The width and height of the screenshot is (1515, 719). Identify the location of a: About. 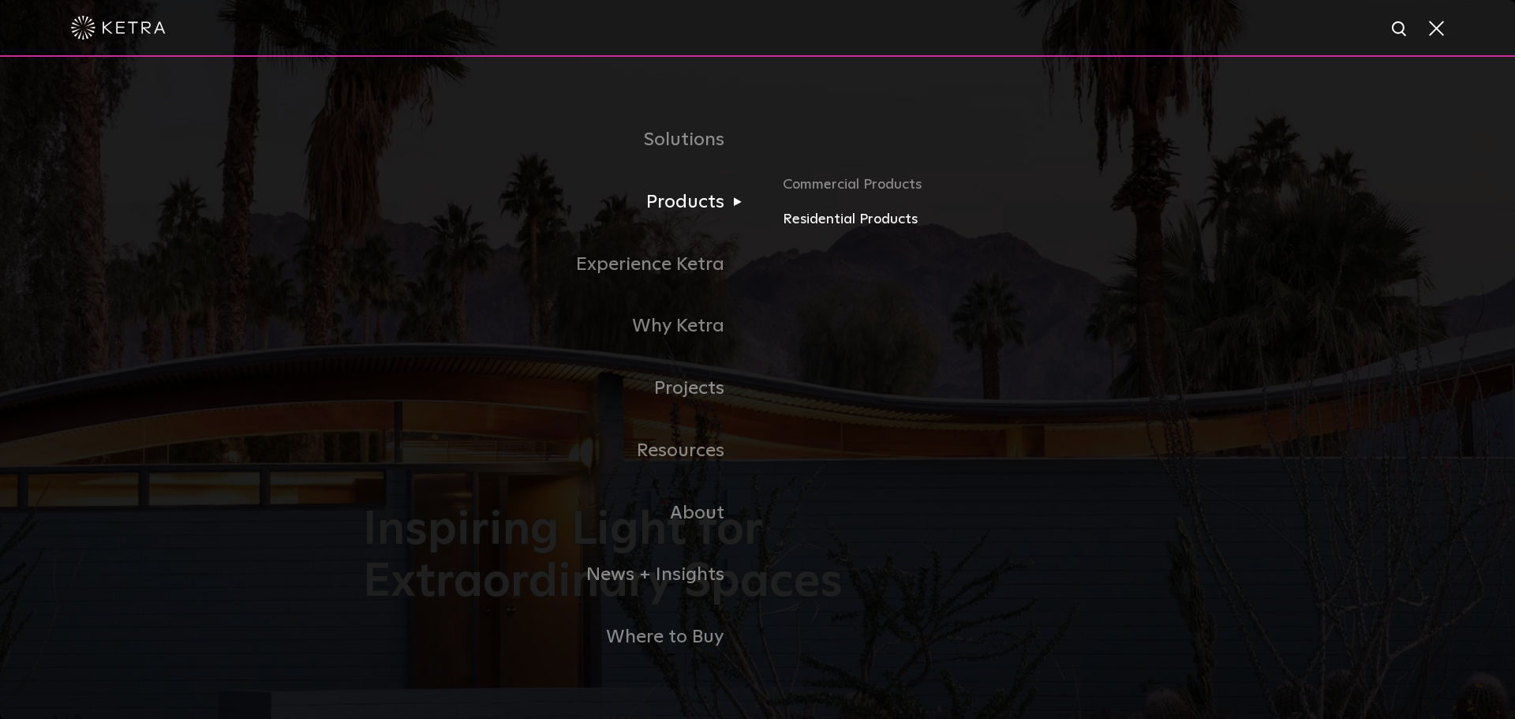
(560, 513).